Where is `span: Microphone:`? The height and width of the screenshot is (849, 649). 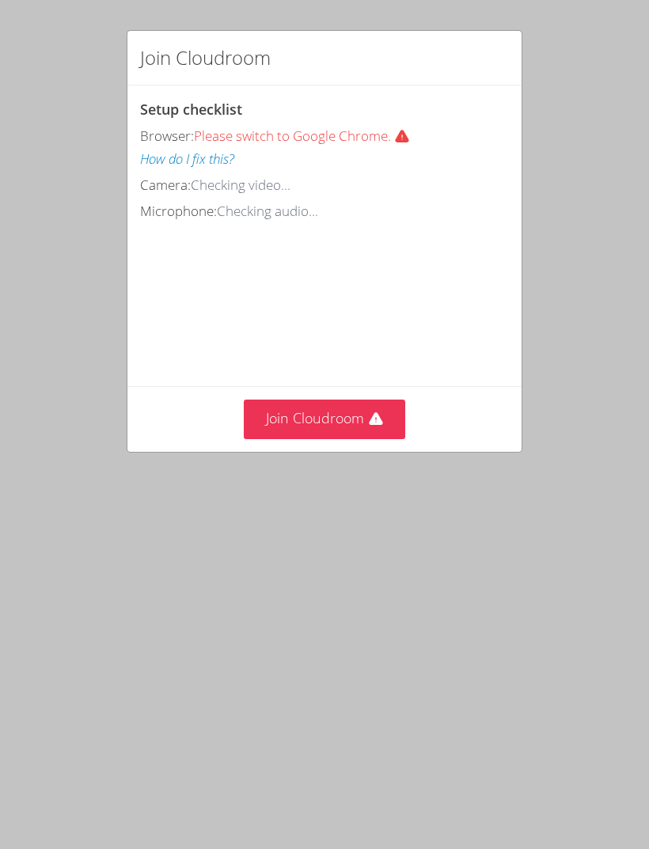 span: Microphone: is located at coordinates (178, 210).